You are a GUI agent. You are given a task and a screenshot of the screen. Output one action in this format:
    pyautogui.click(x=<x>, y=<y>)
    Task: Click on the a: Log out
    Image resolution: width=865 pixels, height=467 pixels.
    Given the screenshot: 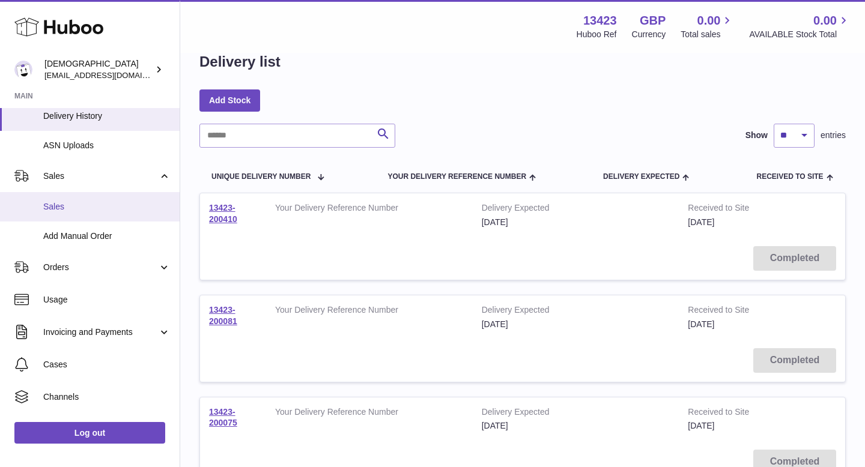 What is the action you would take?
    pyautogui.click(x=90, y=433)
    